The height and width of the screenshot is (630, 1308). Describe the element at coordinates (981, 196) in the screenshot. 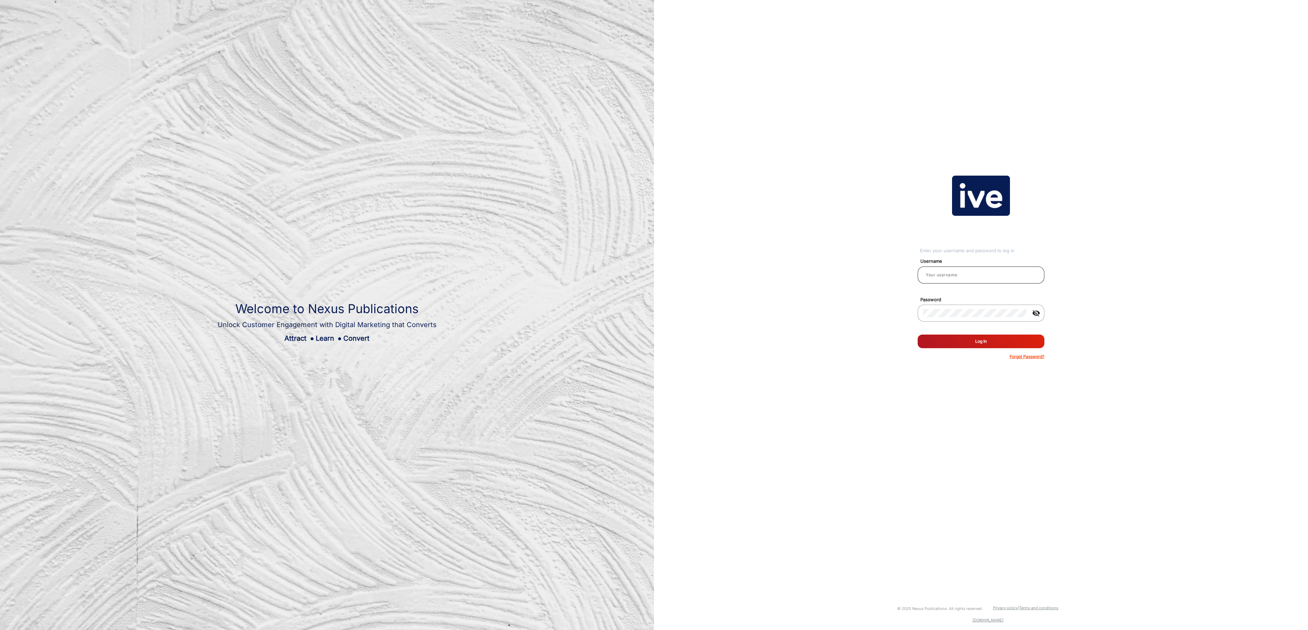

I see `img: vmg-logo` at that location.